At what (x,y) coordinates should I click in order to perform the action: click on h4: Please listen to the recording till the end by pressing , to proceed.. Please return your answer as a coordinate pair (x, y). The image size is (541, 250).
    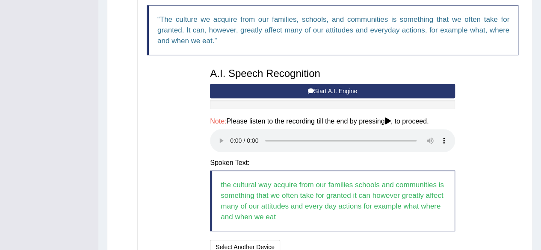
    Looking at the image, I should click on (332, 121).